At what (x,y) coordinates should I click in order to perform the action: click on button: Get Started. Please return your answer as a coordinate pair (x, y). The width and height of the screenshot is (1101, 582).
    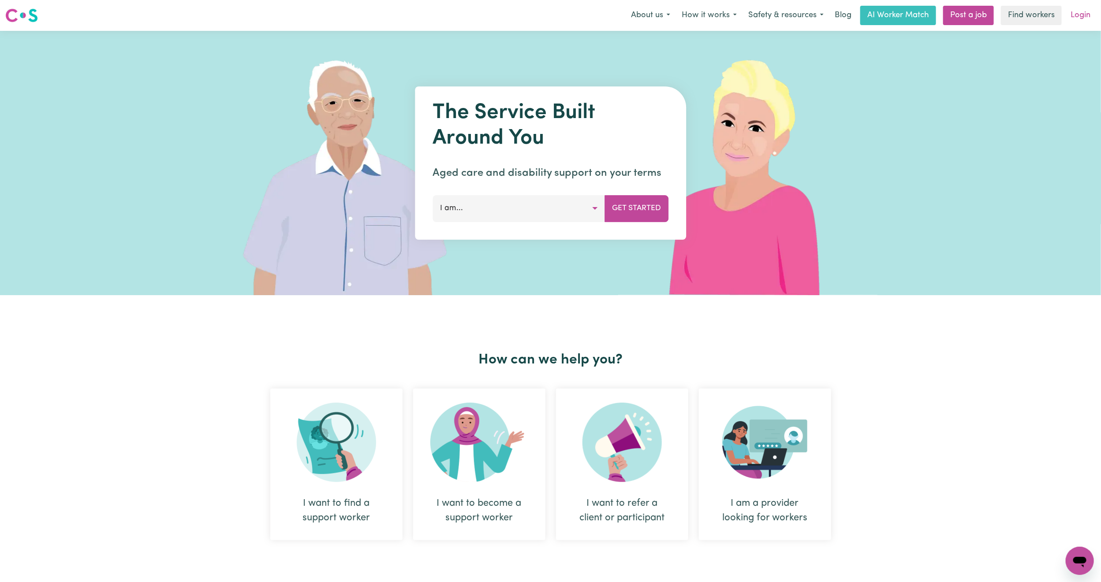
    Looking at the image, I should click on (636, 209).